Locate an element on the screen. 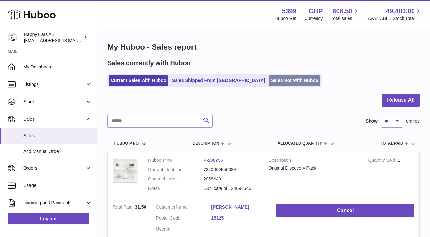  span: ALLOCATED Quantity is located at coordinates (300, 144).